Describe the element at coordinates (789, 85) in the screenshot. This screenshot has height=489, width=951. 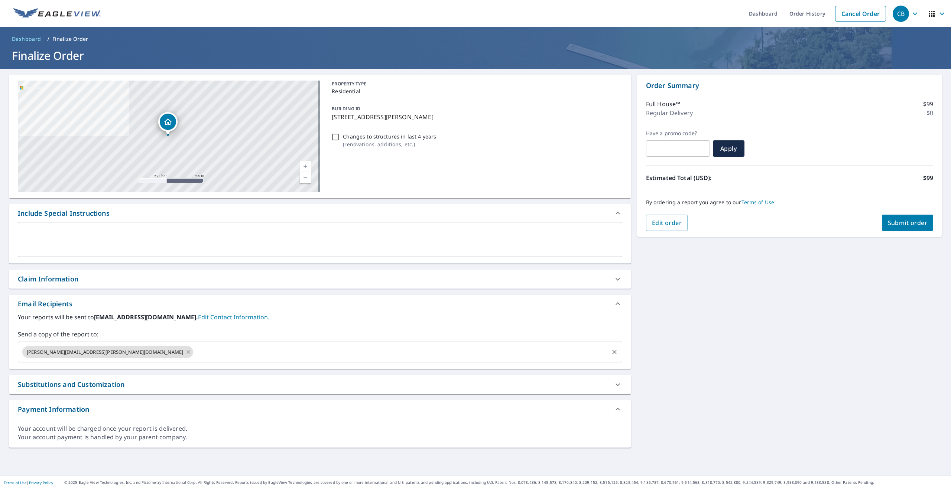
I see `p: Order Summary` at that location.